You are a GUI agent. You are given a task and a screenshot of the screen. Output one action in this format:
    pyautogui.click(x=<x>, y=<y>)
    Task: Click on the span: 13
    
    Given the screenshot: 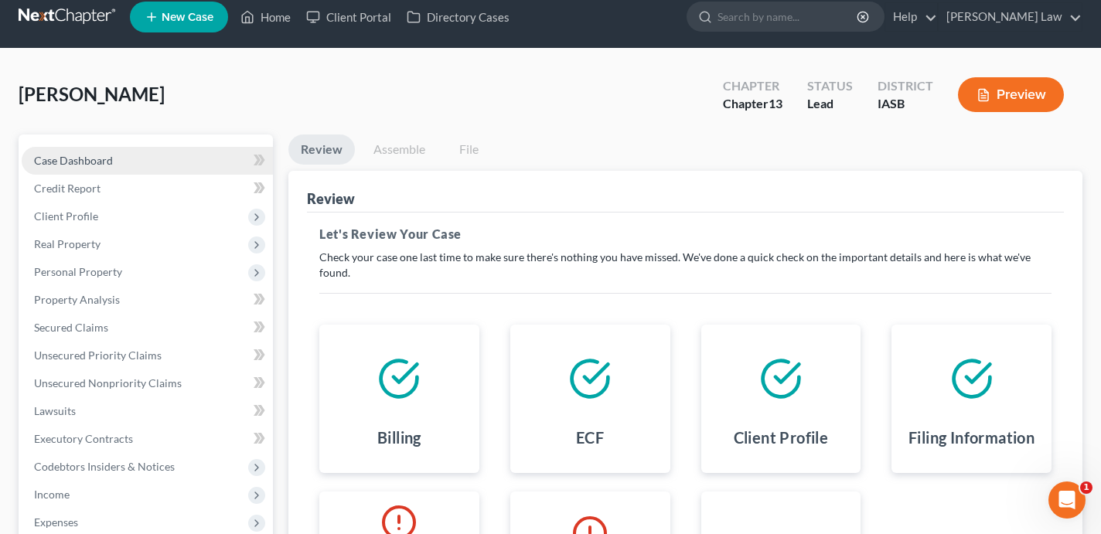 What is the action you would take?
    pyautogui.click(x=775, y=103)
    